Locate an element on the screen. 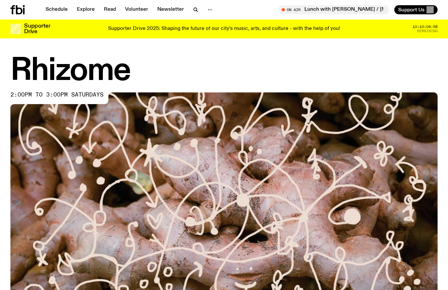 The height and width of the screenshot is (290, 448). button: Support Us is located at coordinates (415, 10).